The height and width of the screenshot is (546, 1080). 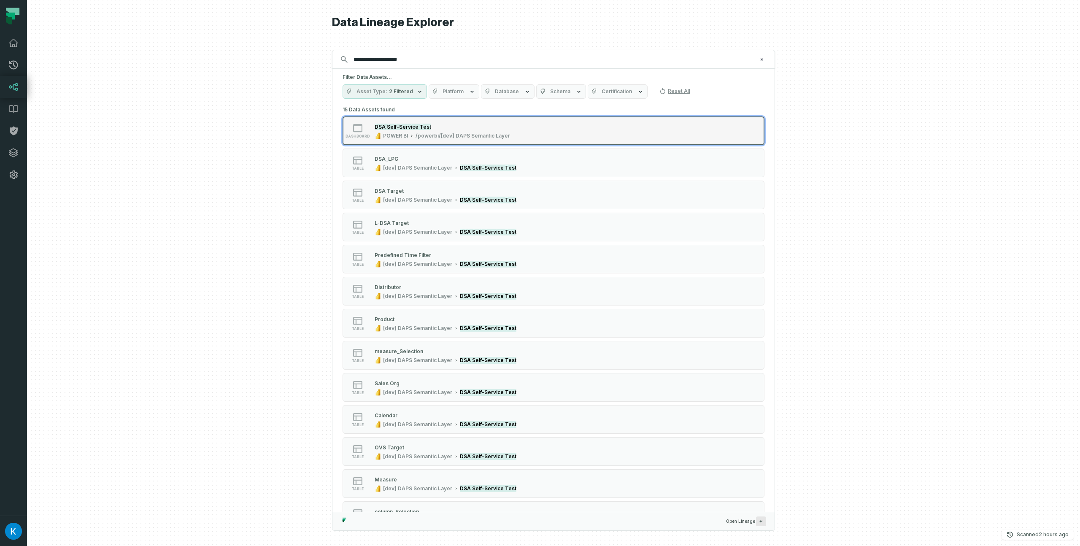 I want to click on span: Press ↵ to add a new Data Asset to the graph, so click(x=761, y=521).